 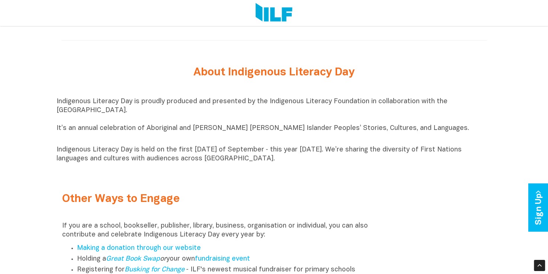 What do you see at coordinates (274, 13) in the screenshot?
I see `img: Logo` at bounding box center [274, 13].